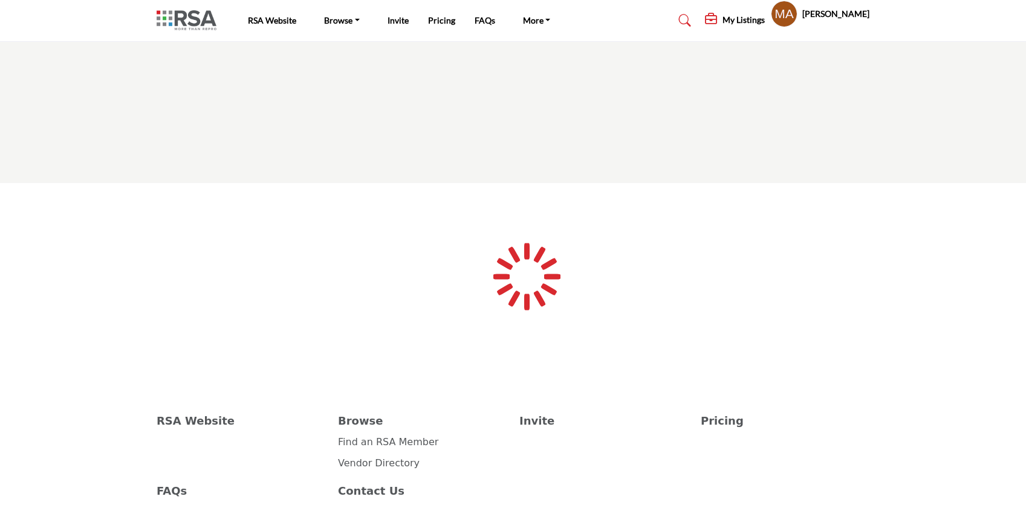 This screenshot has width=1026, height=508. Describe the element at coordinates (735, 21) in the screenshot. I see `div: My Listings` at that location.